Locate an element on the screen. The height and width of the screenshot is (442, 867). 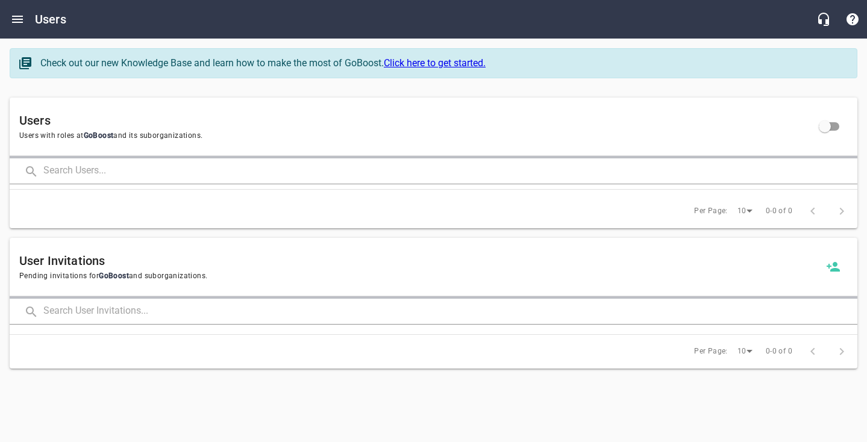
input: Search User Invitations... is located at coordinates (450, 311).